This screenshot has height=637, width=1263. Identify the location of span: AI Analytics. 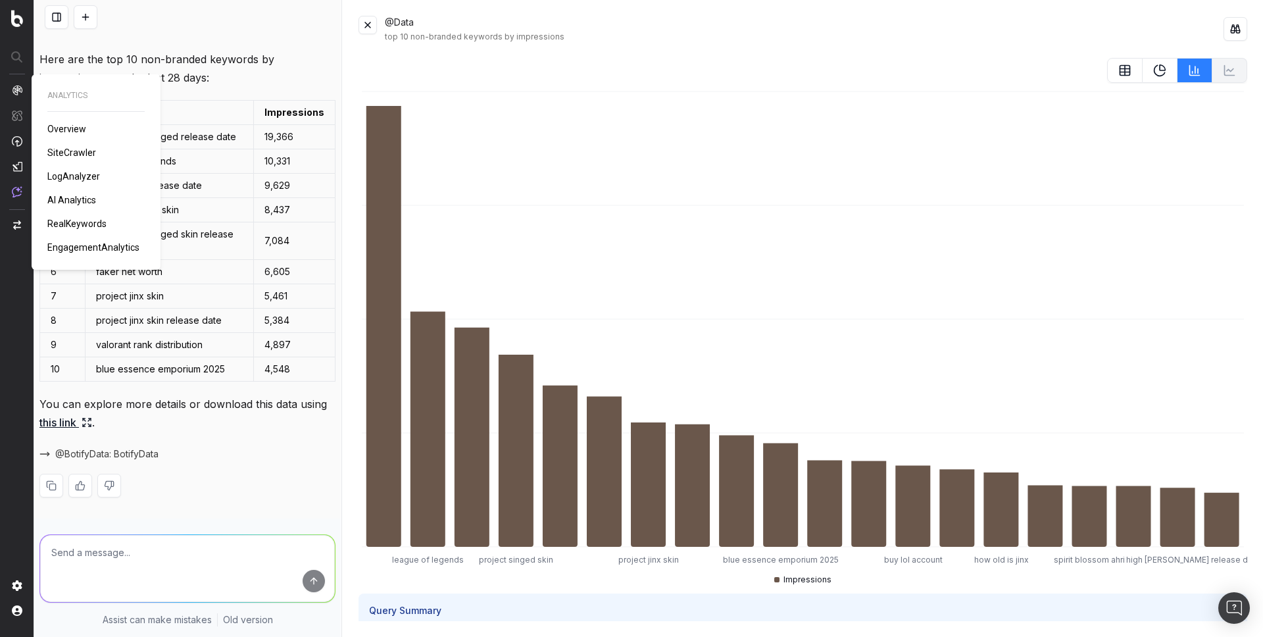
(72, 200).